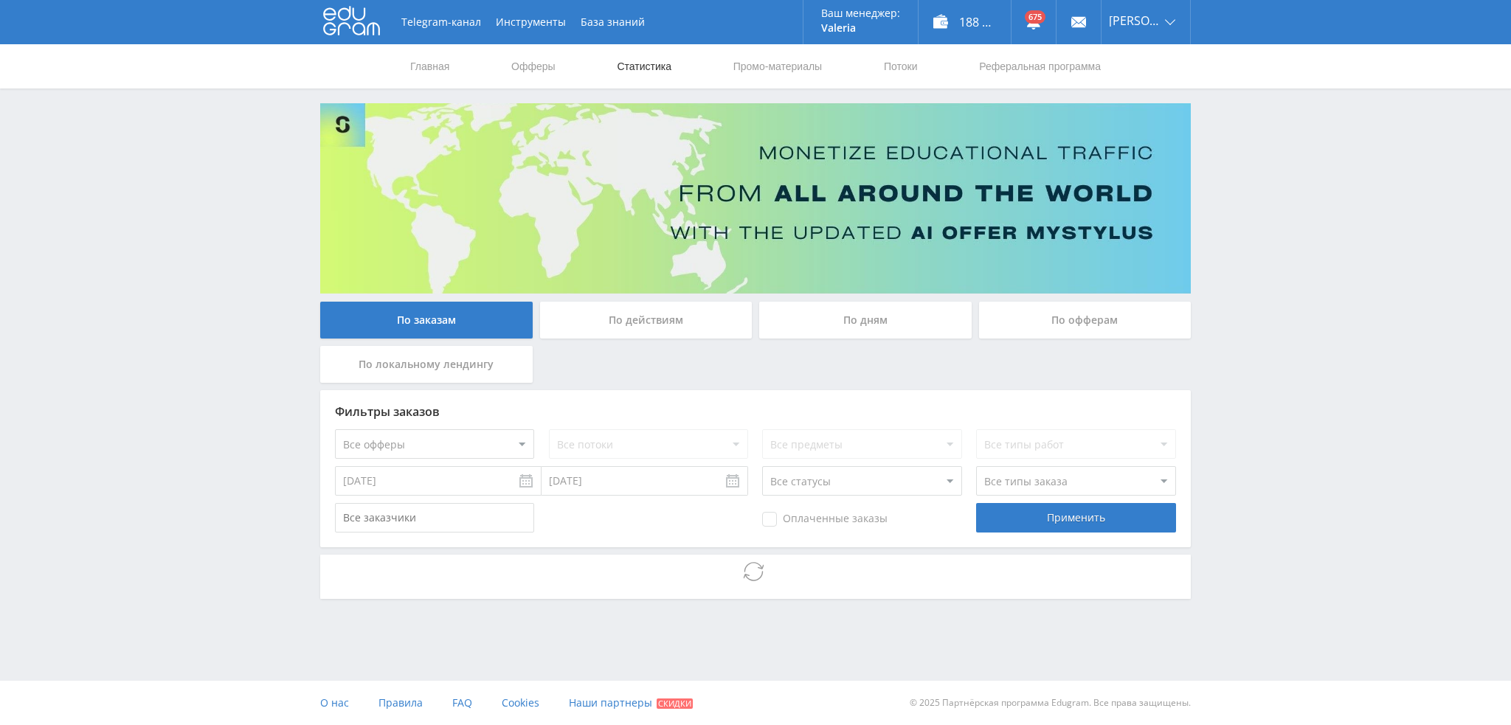 The width and height of the screenshot is (1511, 725). What do you see at coordinates (778, 66) in the screenshot?
I see `a: Промо-материалы` at bounding box center [778, 66].